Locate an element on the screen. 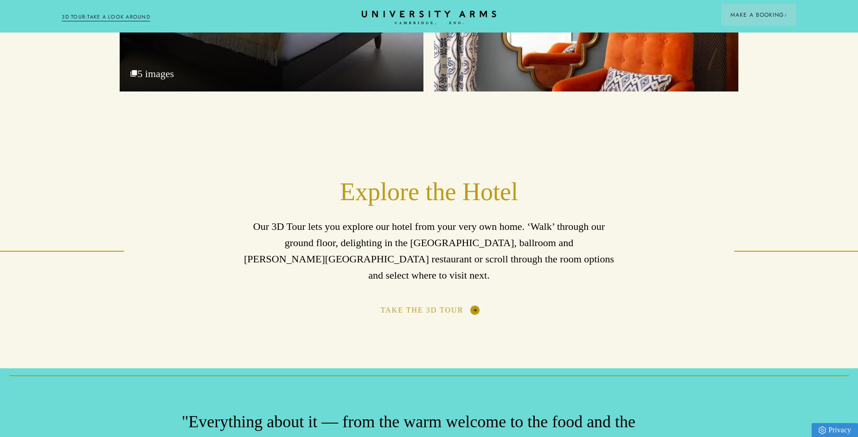 The height and width of the screenshot is (437, 858). img: Privacy is located at coordinates (823, 430).